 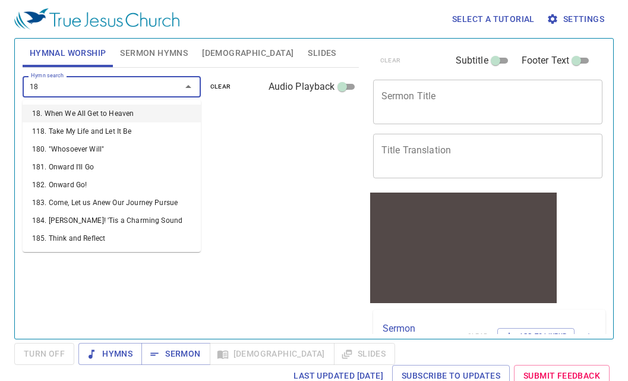 What do you see at coordinates (321, 53) in the screenshot?
I see `span: Slides` at bounding box center [321, 53].